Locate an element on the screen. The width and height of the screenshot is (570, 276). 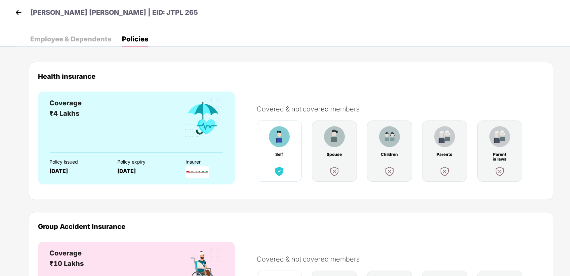
img: back is located at coordinates (18, 12).